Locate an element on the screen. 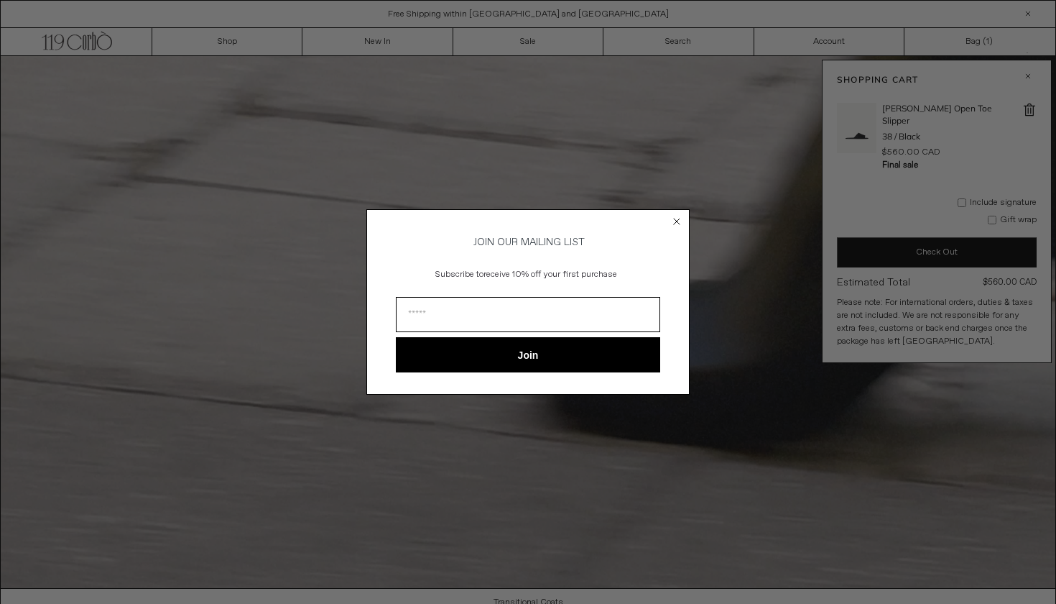 This screenshot has height=604, width=1056. span: JOIN OUR MAILING LIST is located at coordinates (528, 242).